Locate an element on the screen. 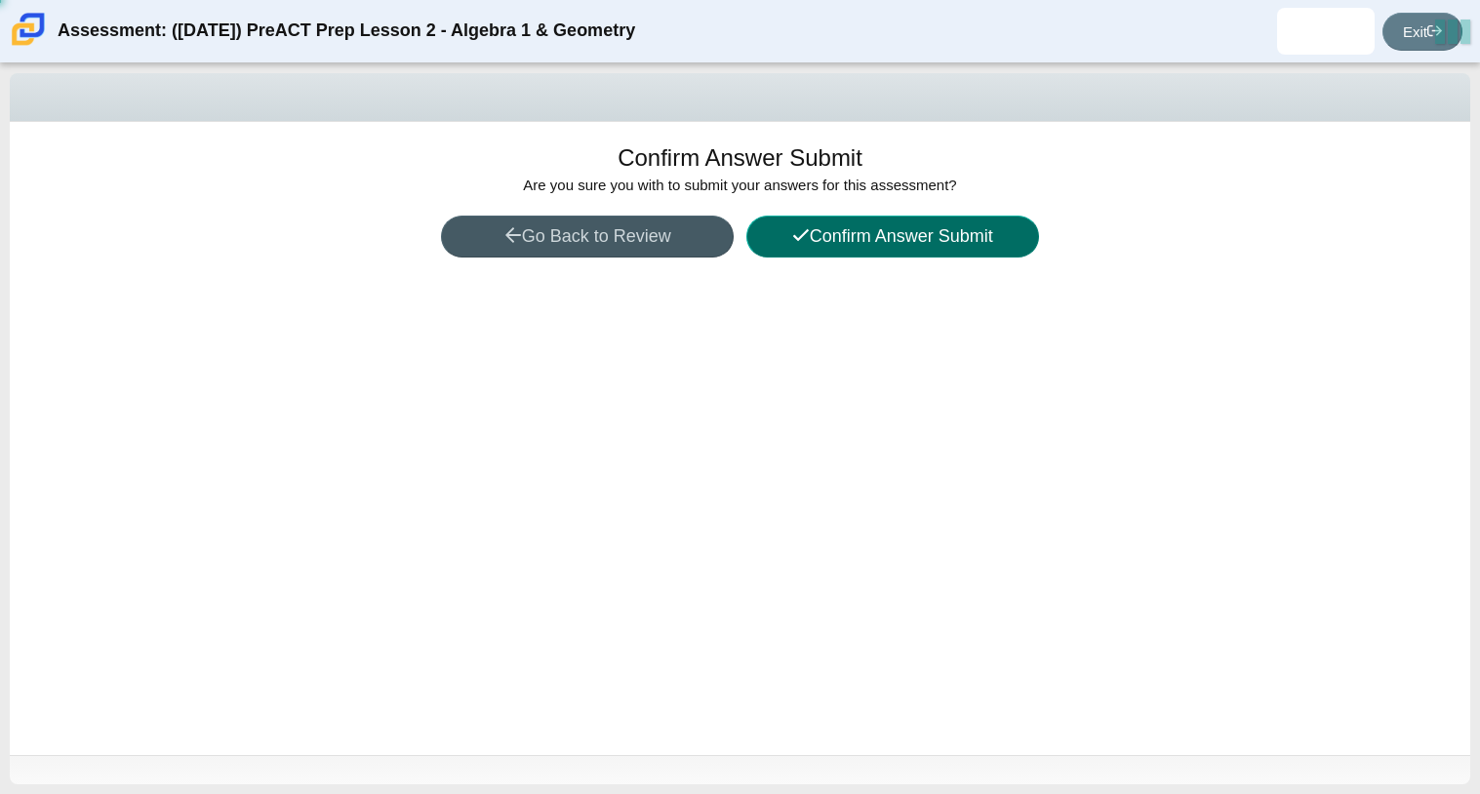 The width and height of the screenshot is (1480, 794). span: Are you sure you with to submit your answers for this assessment? is located at coordinates (739, 184).